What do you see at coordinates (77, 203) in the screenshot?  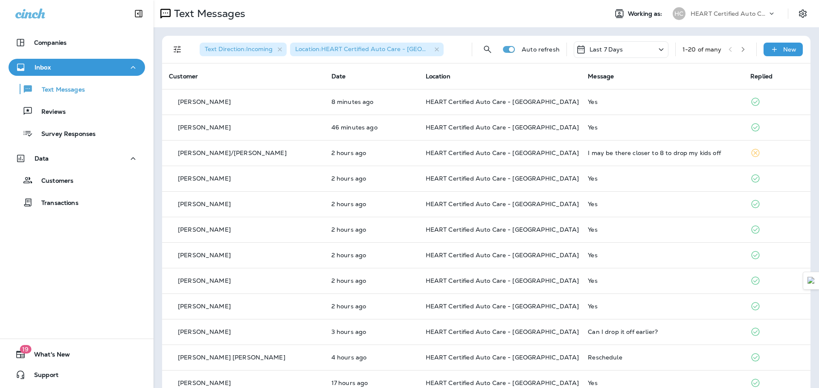 I see `button: Transactions` at bounding box center [77, 203].